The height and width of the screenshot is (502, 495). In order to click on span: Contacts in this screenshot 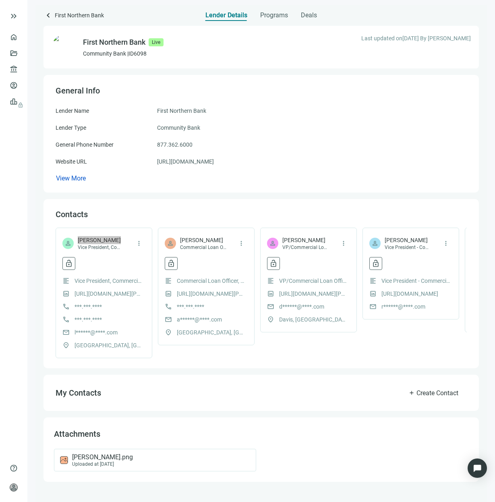, I will do `click(72, 214)`.